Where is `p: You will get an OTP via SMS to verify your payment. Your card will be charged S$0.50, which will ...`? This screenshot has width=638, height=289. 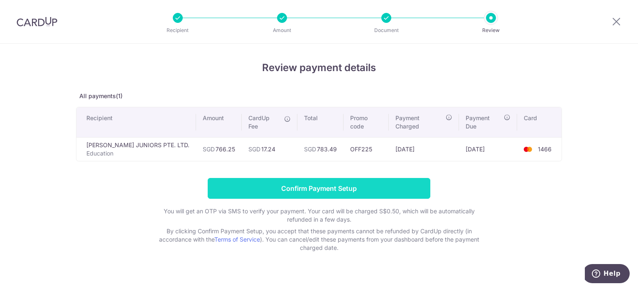
p: You will get an OTP via SMS to verify your payment. Your card will be charged S$0.50, which will ... is located at coordinates (319, 215).